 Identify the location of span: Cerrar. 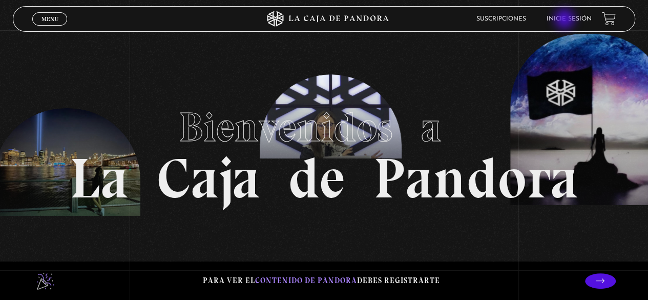
(50, 28).